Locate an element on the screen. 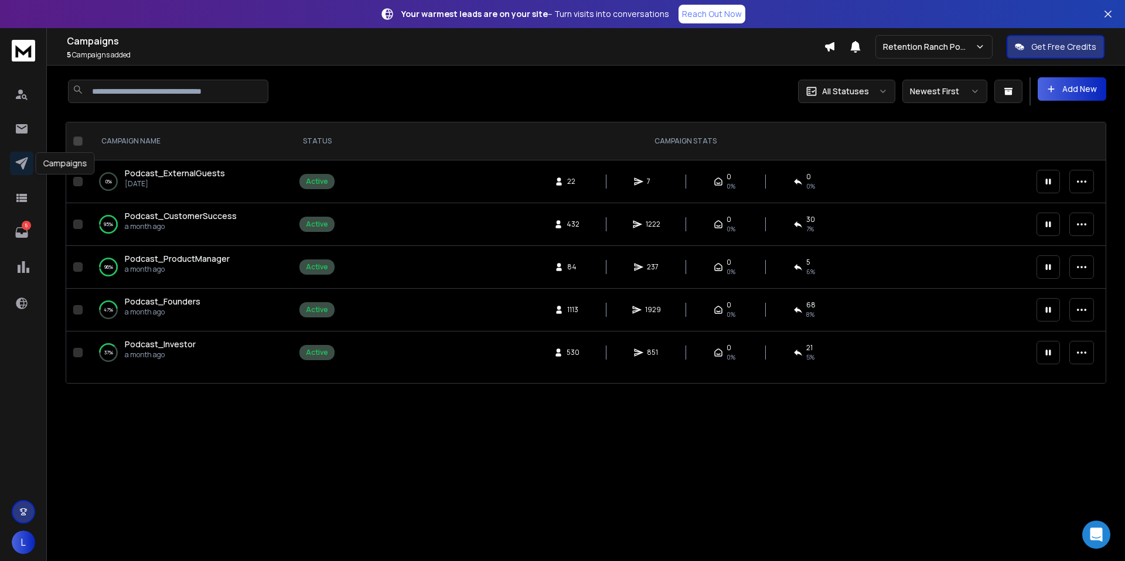 This screenshot has height=561, width=1125. button: Add New is located at coordinates (1072, 89).